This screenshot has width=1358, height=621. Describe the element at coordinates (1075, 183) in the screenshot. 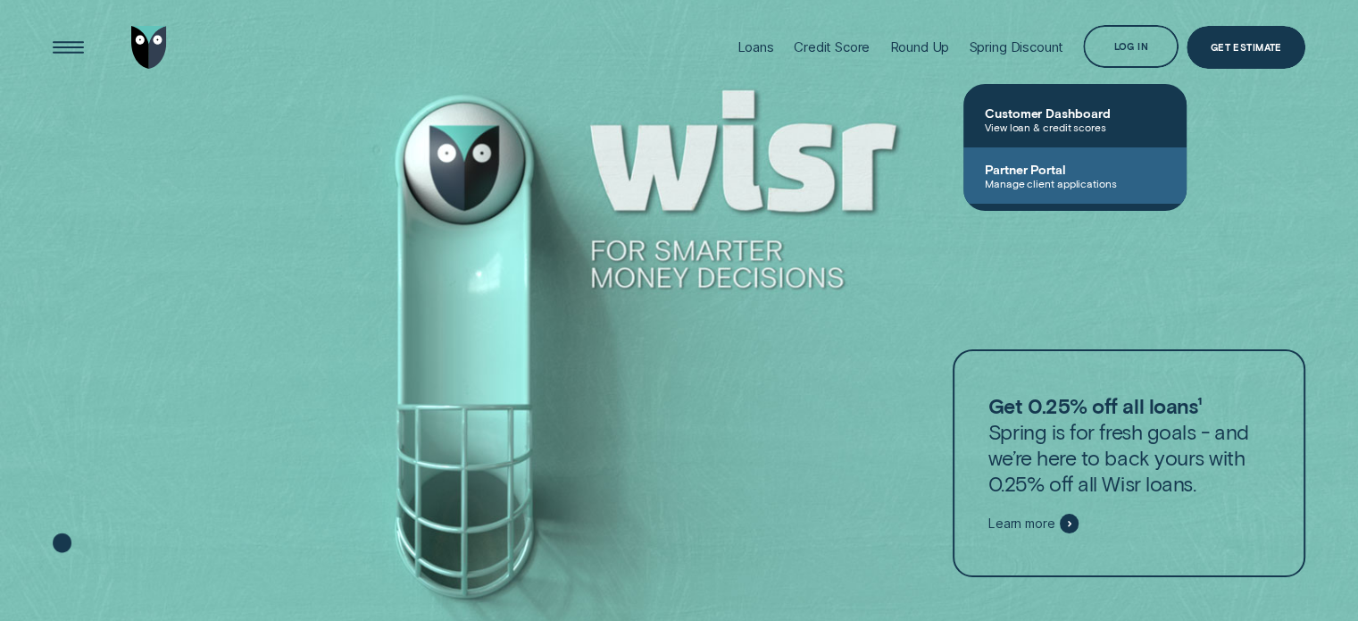

I see `span: Manage client applications` at that location.